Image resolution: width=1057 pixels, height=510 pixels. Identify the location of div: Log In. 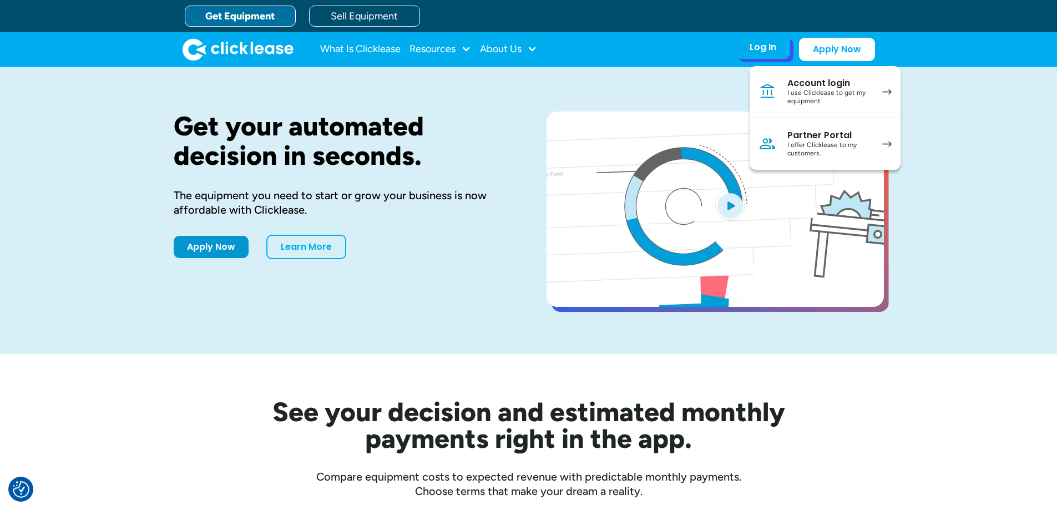
(763, 47).